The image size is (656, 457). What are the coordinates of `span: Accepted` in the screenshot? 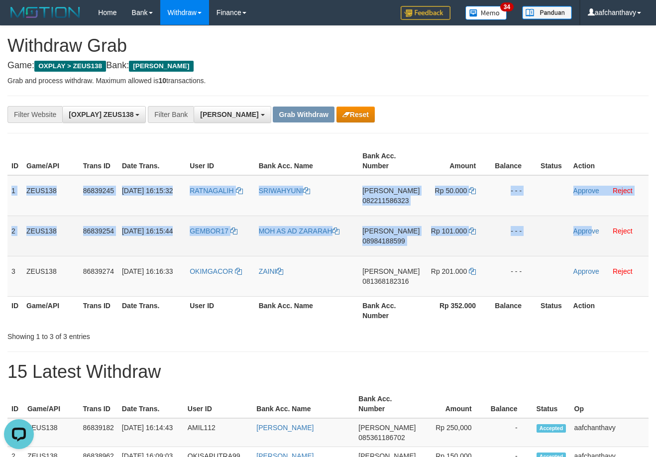 It's located at (551, 428).